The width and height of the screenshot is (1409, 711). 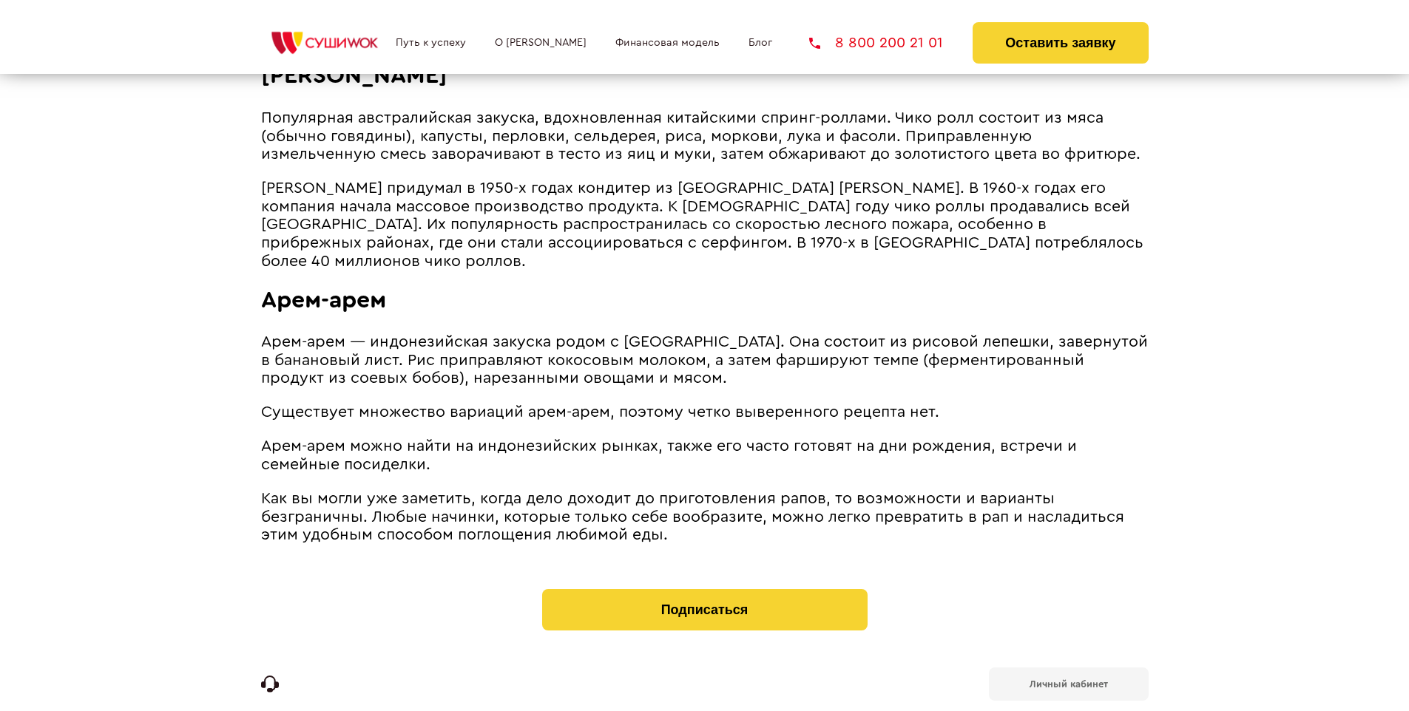 What do you see at coordinates (700, 136) in the screenshot?
I see `span: Популярная австралийская закуска, вдохновленная китайскими спринг-роллами. Чико ролл состоит из м...` at bounding box center [700, 136].